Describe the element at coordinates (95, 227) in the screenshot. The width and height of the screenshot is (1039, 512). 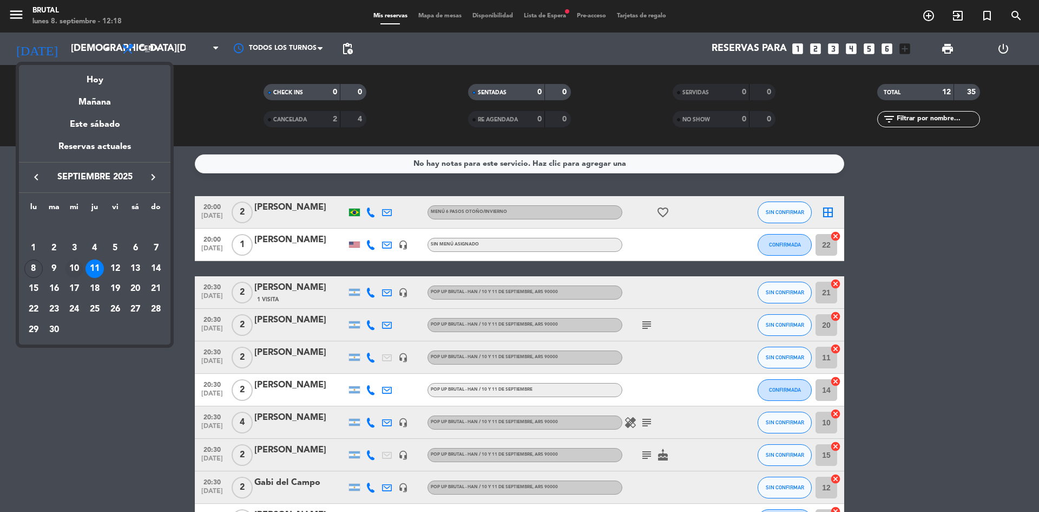
I see `td: SEP.` at that location.